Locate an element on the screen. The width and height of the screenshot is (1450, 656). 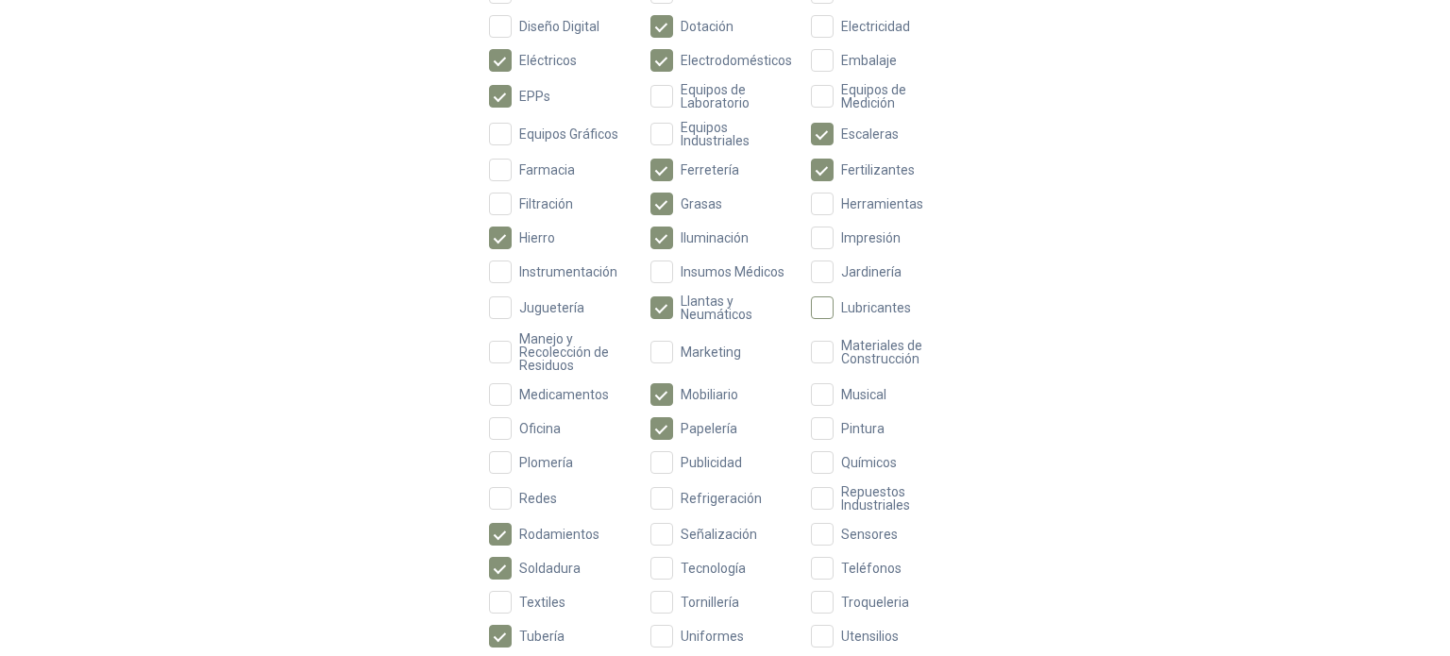
span: Repuestos Industriales is located at coordinates (897, 498).